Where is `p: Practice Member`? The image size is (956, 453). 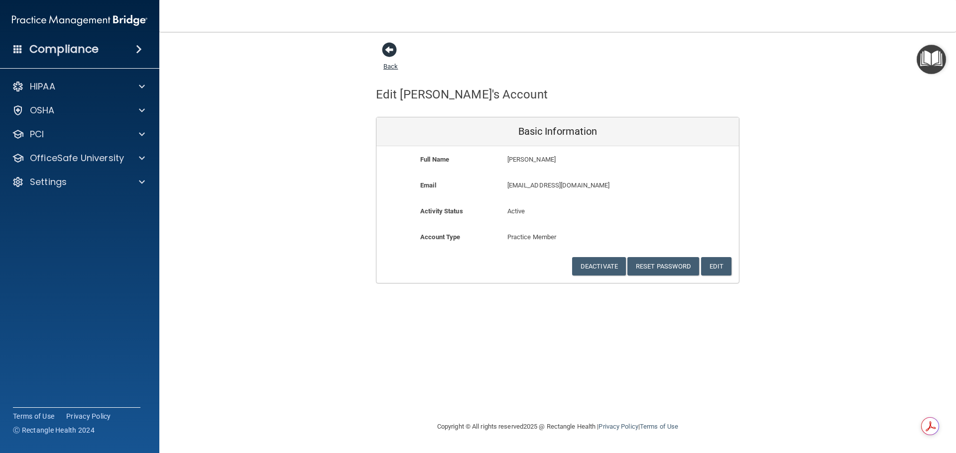 p: Practice Member is located at coordinates (557, 237).